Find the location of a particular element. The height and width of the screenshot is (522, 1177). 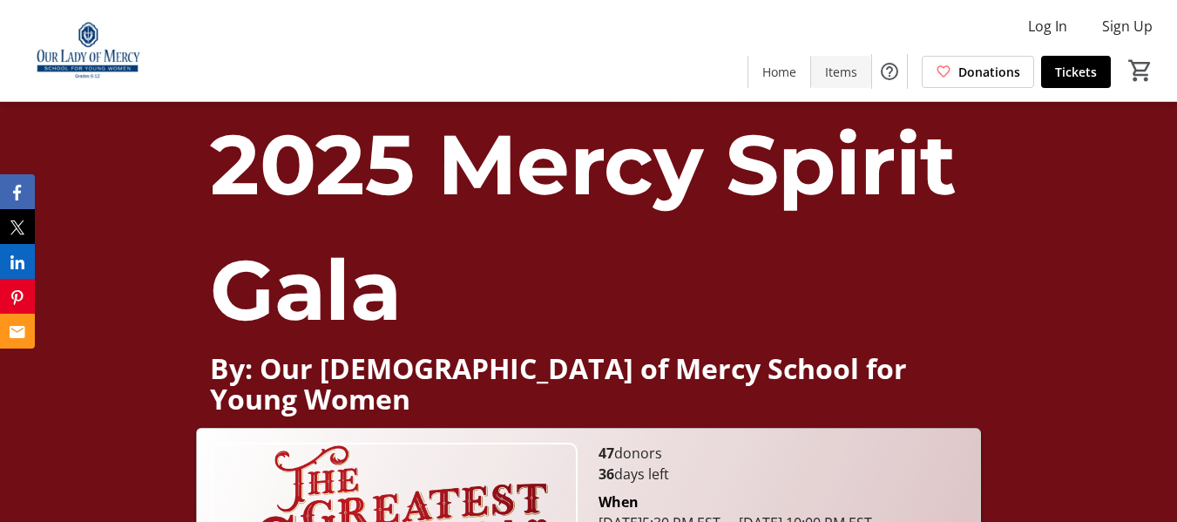

button: Sign Up is located at coordinates (1127, 26).